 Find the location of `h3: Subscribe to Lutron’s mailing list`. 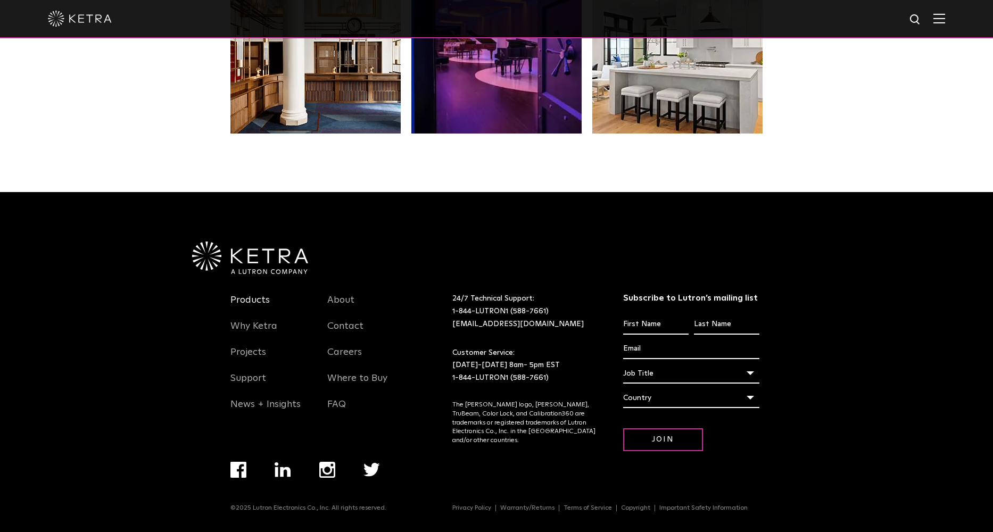

h3: Subscribe to Lutron’s mailing list is located at coordinates (691, 298).